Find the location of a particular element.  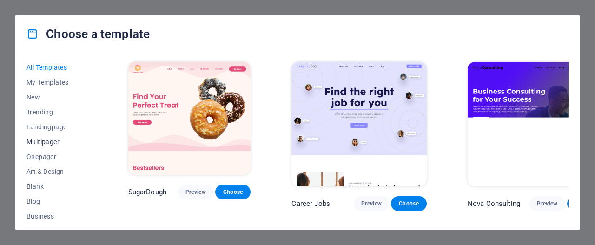

span: Trending is located at coordinates (57, 112).